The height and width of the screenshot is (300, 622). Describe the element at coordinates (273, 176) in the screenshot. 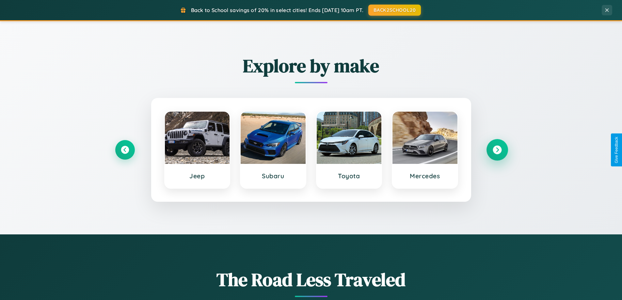

I see `h3: Subaru` at that location.